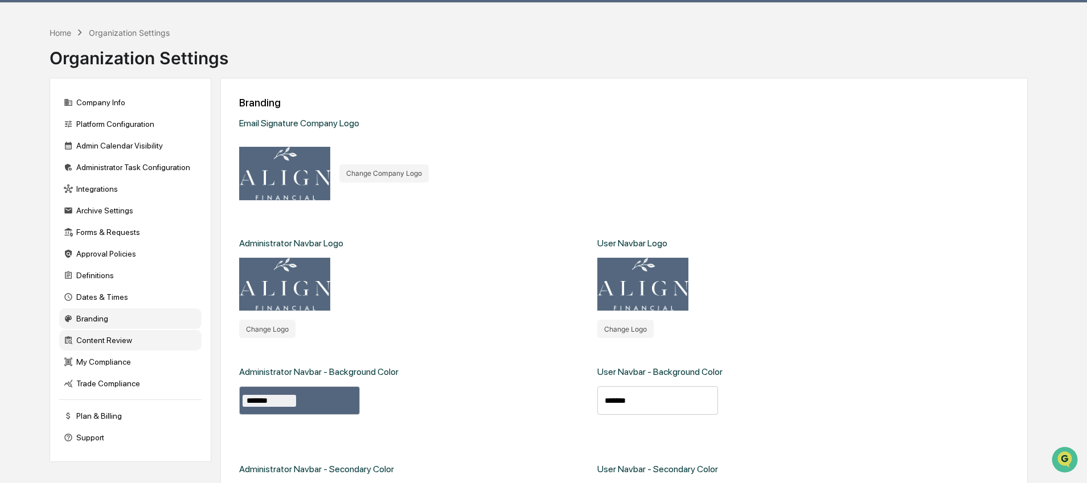  What do you see at coordinates (643, 285) in the screenshot?
I see `img: User Logo` at bounding box center [643, 285].